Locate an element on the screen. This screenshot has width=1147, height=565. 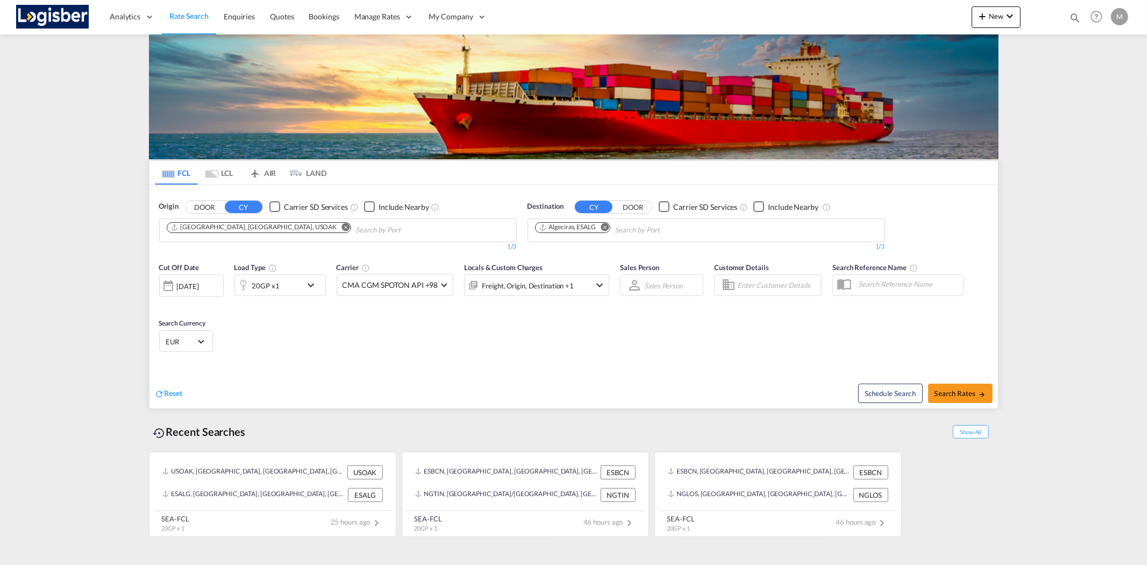
span: 46 hours ago is located at coordinates (610, 522).